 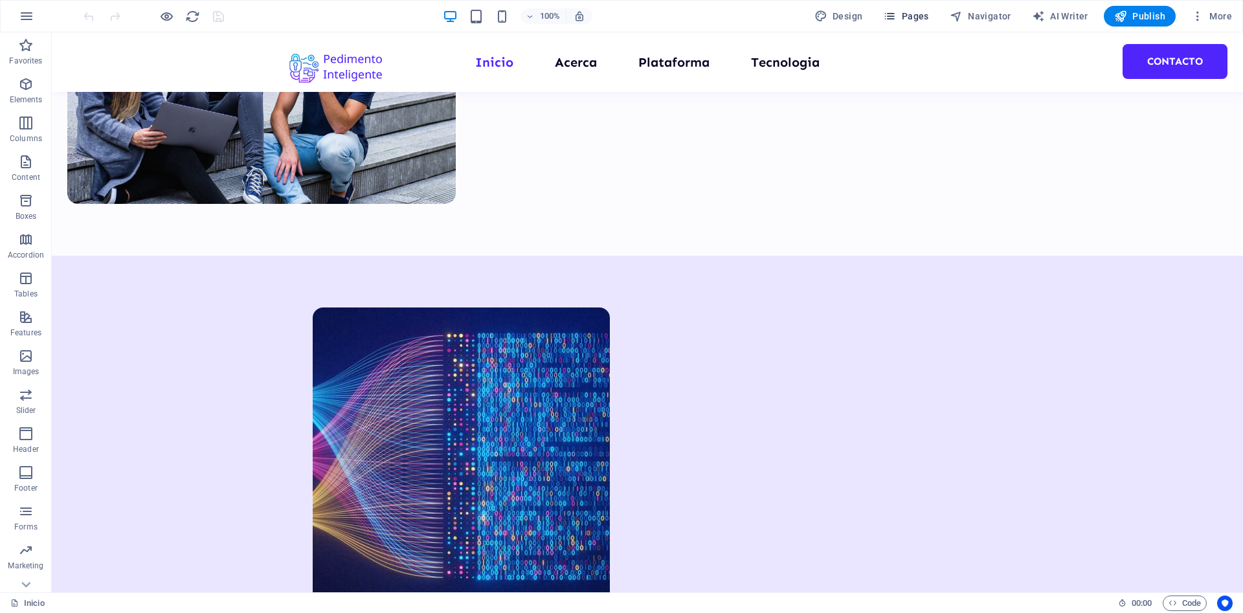 What do you see at coordinates (26, 372) in the screenshot?
I see `p: Images` at bounding box center [26, 372].